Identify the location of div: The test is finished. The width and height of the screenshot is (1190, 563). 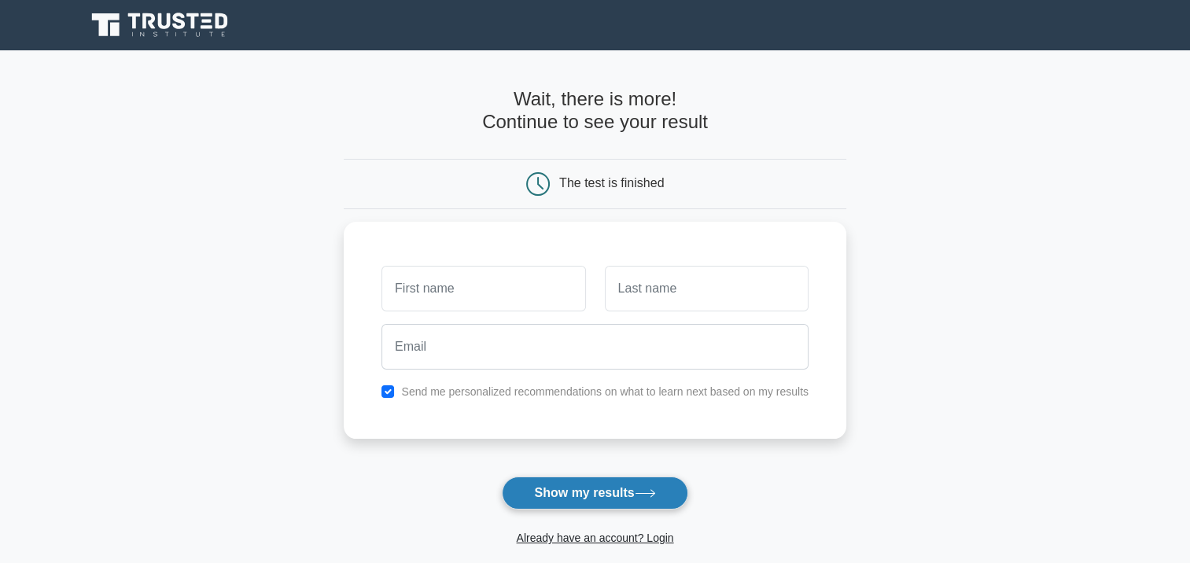
(611, 183).